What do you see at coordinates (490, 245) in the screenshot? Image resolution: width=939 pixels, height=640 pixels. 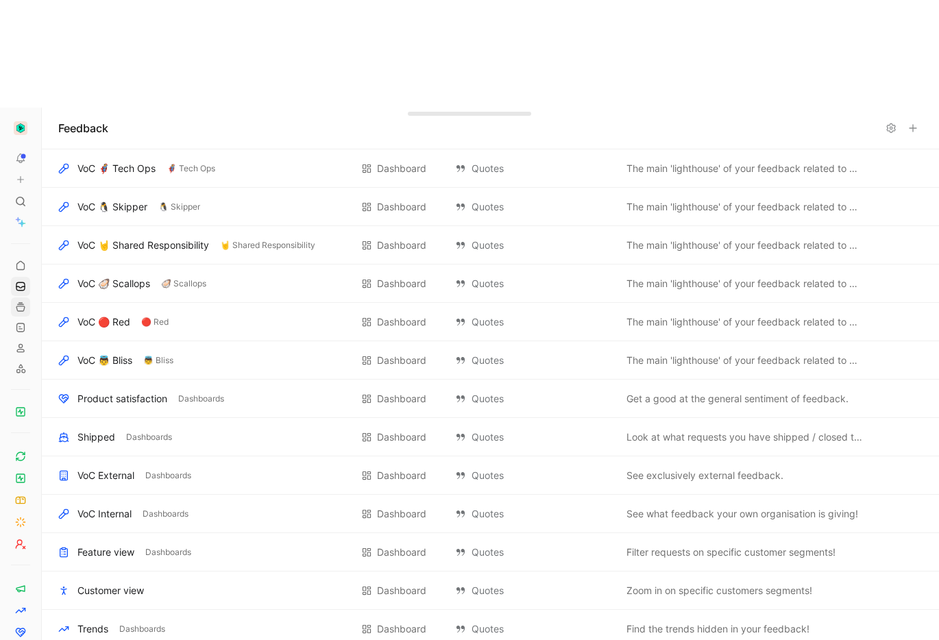 I see `div: VoC 🤘 Shared Responsibility🤘 Shared ResponsibilityDashboard QuotesThe main 'lighthouse' of your f...` at bounding box center [490, 245].